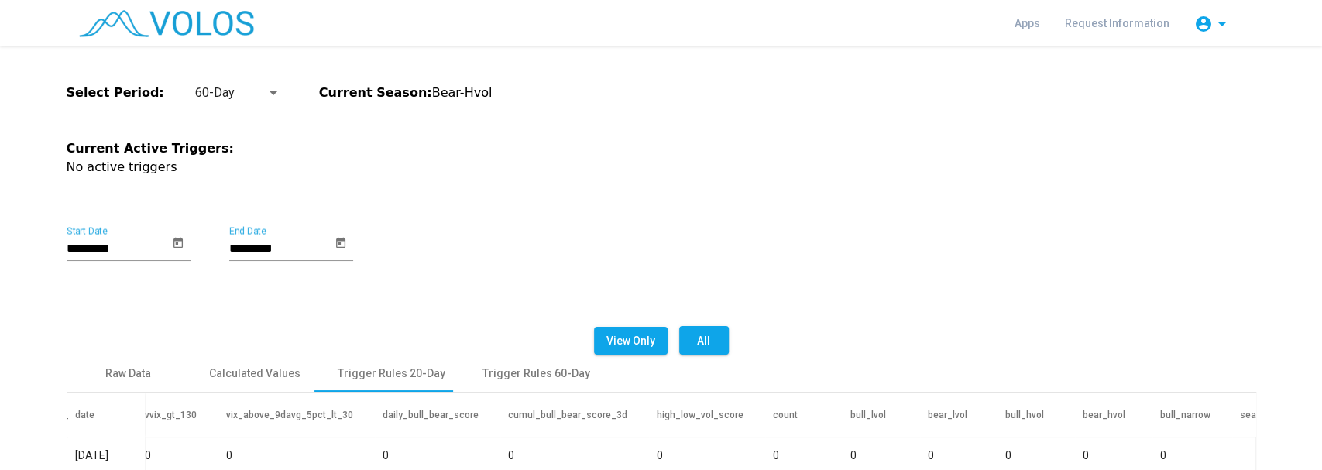 Image resolution: width=1322 pixels, height=470 pixels. Describe the element at coordinates (128, 373) in the screenshot. I see `div: Raw Data` at that location.